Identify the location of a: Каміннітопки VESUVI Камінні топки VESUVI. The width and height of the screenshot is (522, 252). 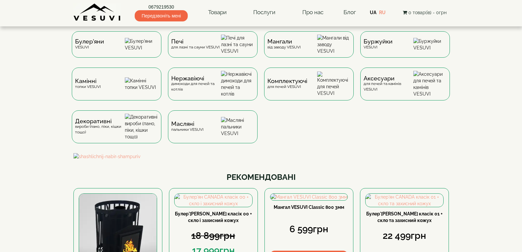
(116, 89).